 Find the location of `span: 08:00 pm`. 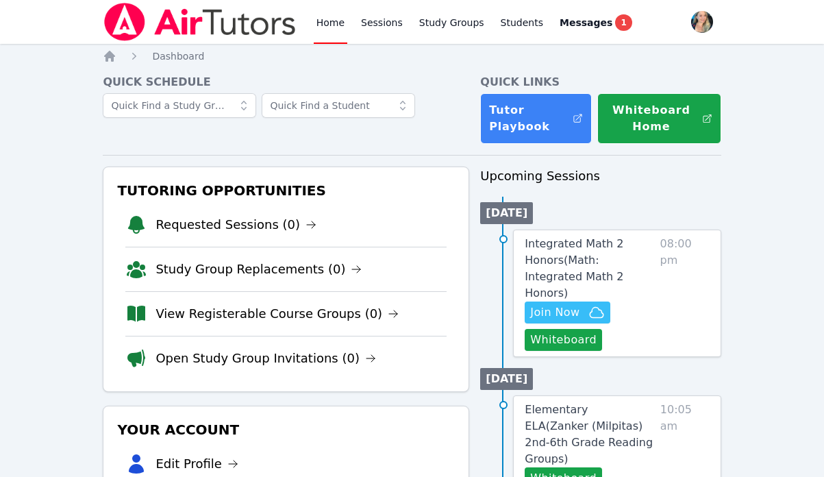

span: 08:00 pm is located at coordinates (685, 293).